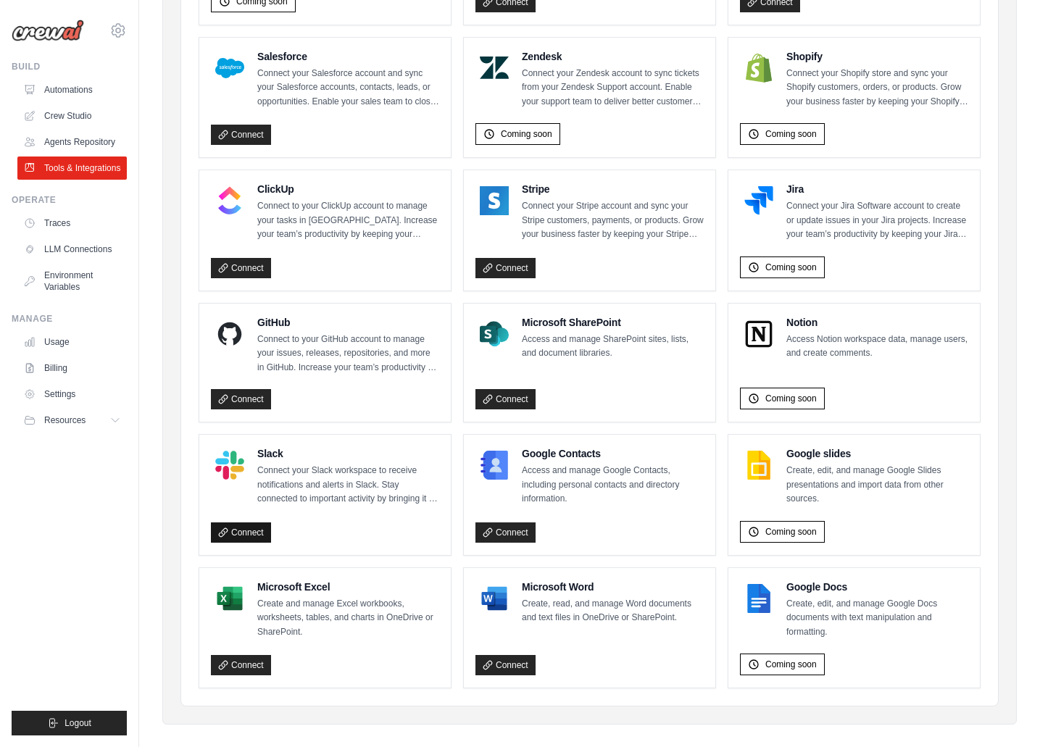 This screenshot has height=747, width=1040. What do you see at coordinates (69, 319) in the screenshot?
I see `div: Manage` at bounding box center [69, 319].